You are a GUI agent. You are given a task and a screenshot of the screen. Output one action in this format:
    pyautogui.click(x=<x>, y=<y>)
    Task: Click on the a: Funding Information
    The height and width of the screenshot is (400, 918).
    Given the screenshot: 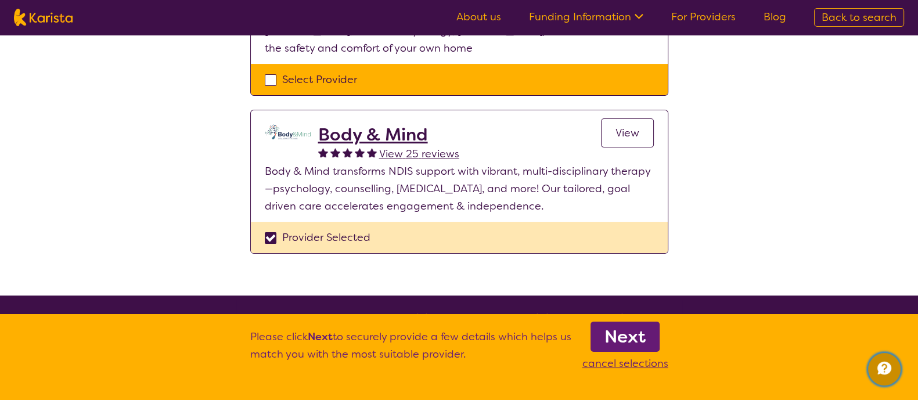 What is the action you would take?
    pyautogui.click(x=586, y=17)
    